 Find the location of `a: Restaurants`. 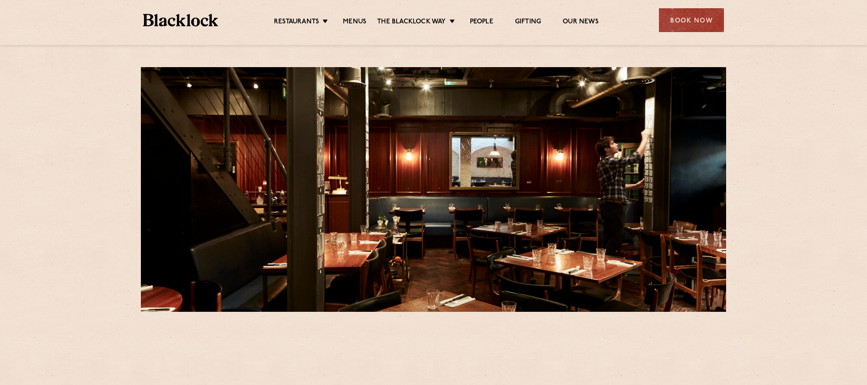

a: Restaurants is located at coordinates (296, 23).